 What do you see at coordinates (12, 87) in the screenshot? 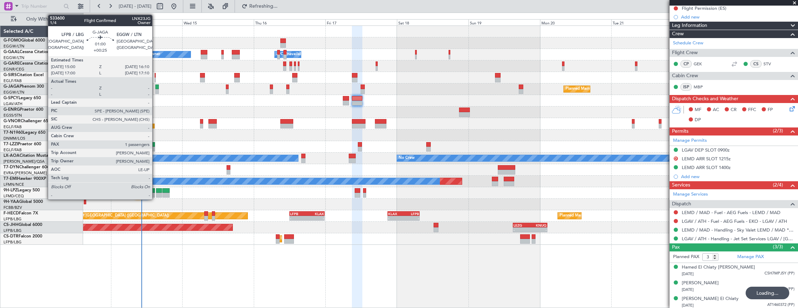
I see `span: G-JAGA` at bounding box center [12, 87].